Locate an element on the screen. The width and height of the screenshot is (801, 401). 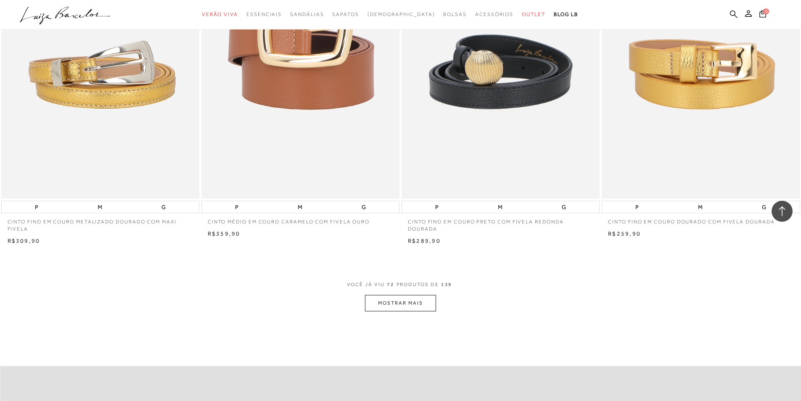
a: CINTO MÉDIO EM COURO CARAMELO COM FIVELA OURO is located at coordinates (300, 219).